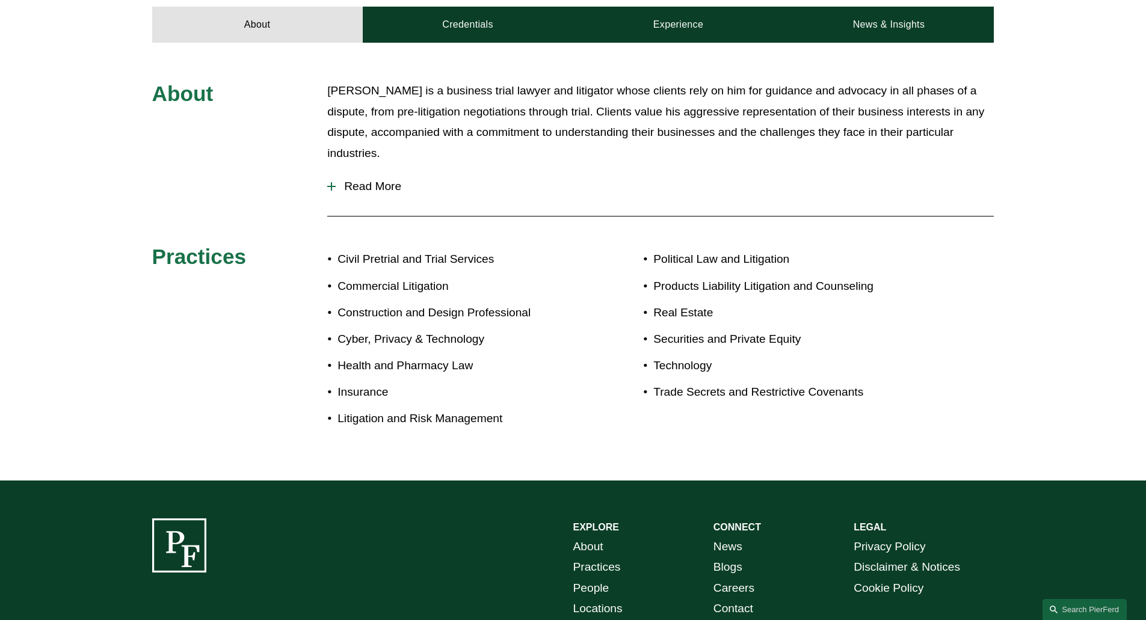  Describe the element at coordinates (455, 286) in the screenshot. I see `p: Commercial Litigation` at that location.